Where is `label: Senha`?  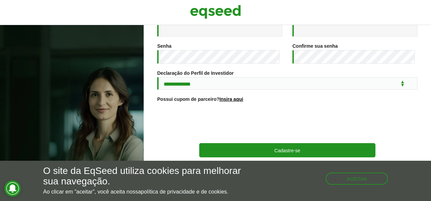 label: Senha is located at coordinates (164, 46).